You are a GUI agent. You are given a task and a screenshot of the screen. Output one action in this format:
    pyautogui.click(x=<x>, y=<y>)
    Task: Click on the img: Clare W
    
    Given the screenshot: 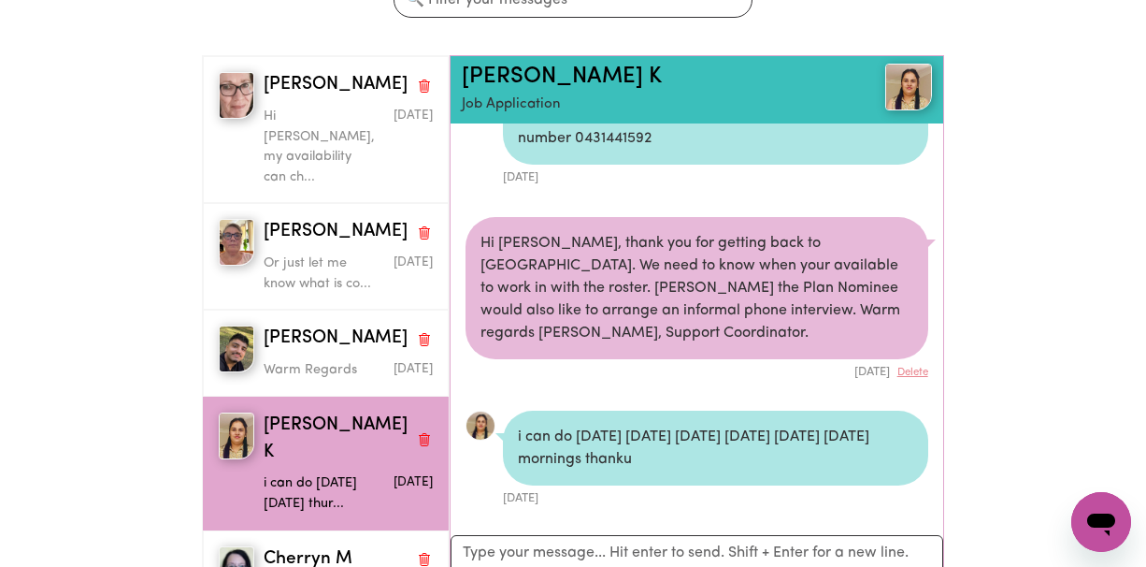 What is the action you would take?
    pyautogui.click(x=237, y=95)
    